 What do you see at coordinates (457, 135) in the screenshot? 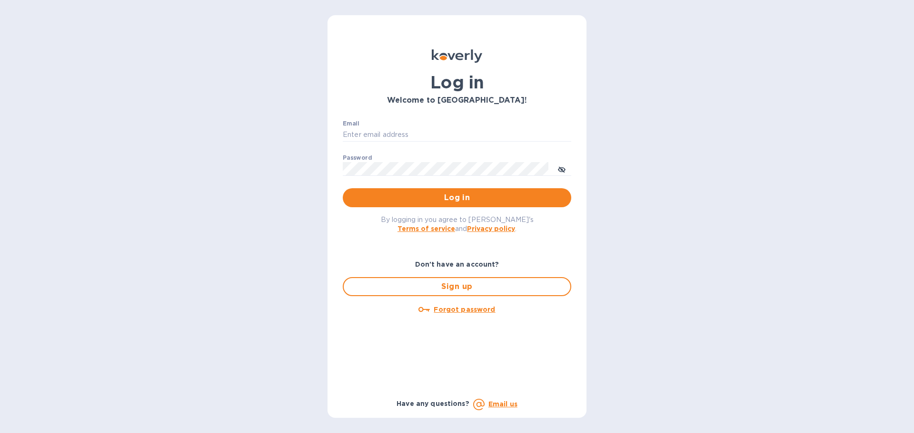
I see `input: Enter email address` at bounding box center [457, 135].